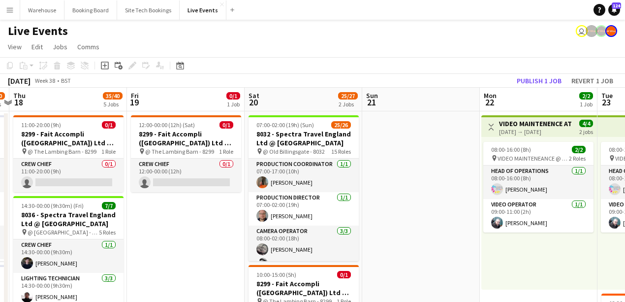 The height and width of the screenshot is (302, 625). Describe the element at coordinates (91, 10) in the screenshot. I see `button: Booking Board` at that location.